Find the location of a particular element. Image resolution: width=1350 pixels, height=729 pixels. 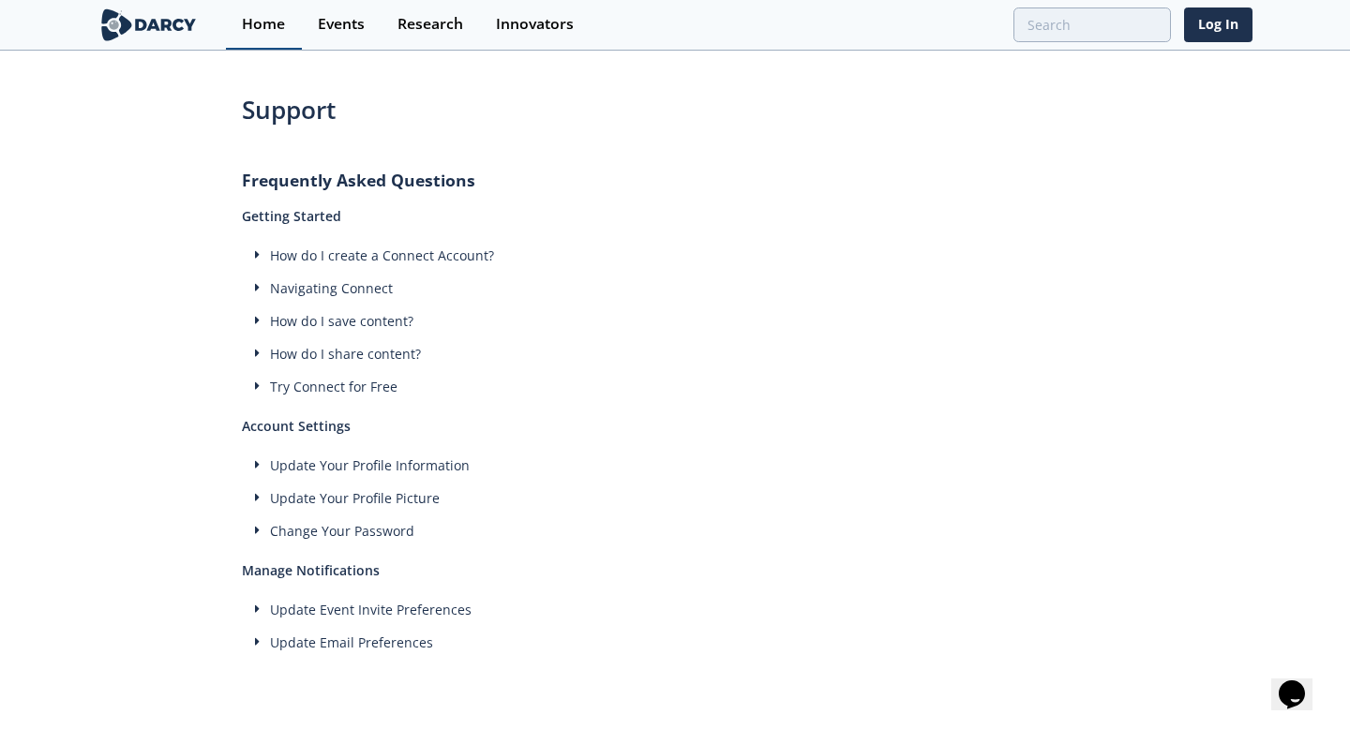

span: Try Connect for Free is located at coordinates (334, 386).